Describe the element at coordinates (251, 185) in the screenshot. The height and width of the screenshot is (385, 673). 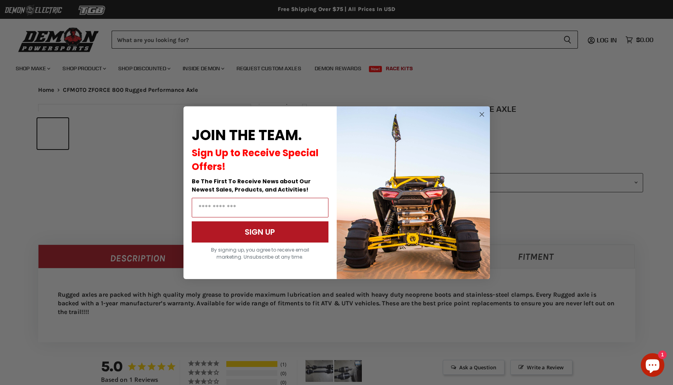
I see `span: Be The First To Receive News about Our Newest Sales, Products, and Activities!` at that location.